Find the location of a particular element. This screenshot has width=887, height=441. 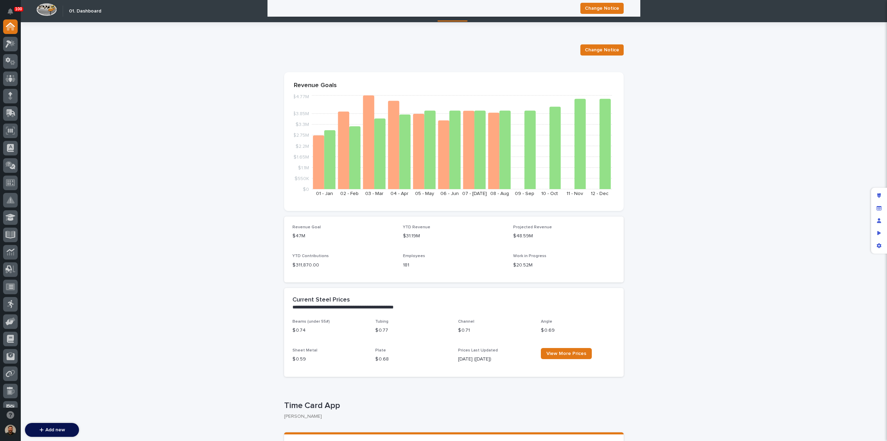

div: Edit layout is located at coordinates (879, 195).